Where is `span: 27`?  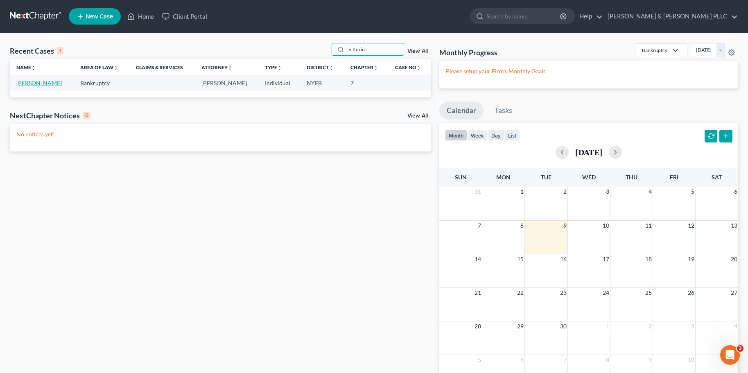 span: 27 is located at coordinates (734, 293).